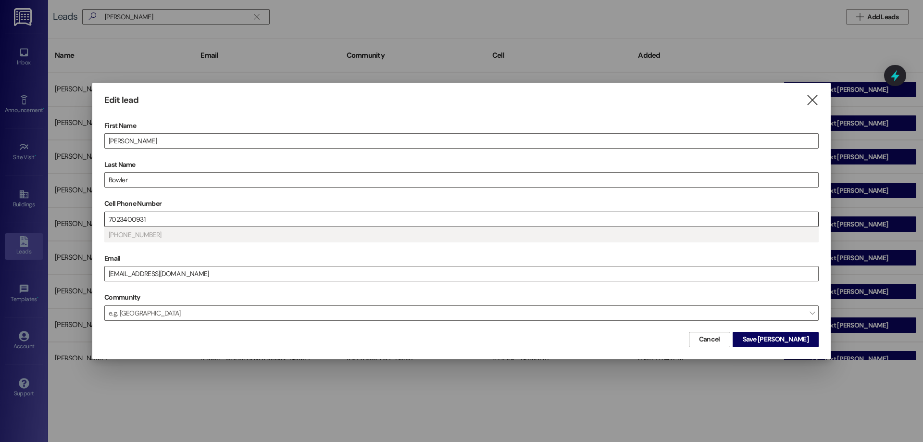 Image resolution: width=923 pixels, height=442 pixels. I want to click on span: Cancel, so click(710, 339).